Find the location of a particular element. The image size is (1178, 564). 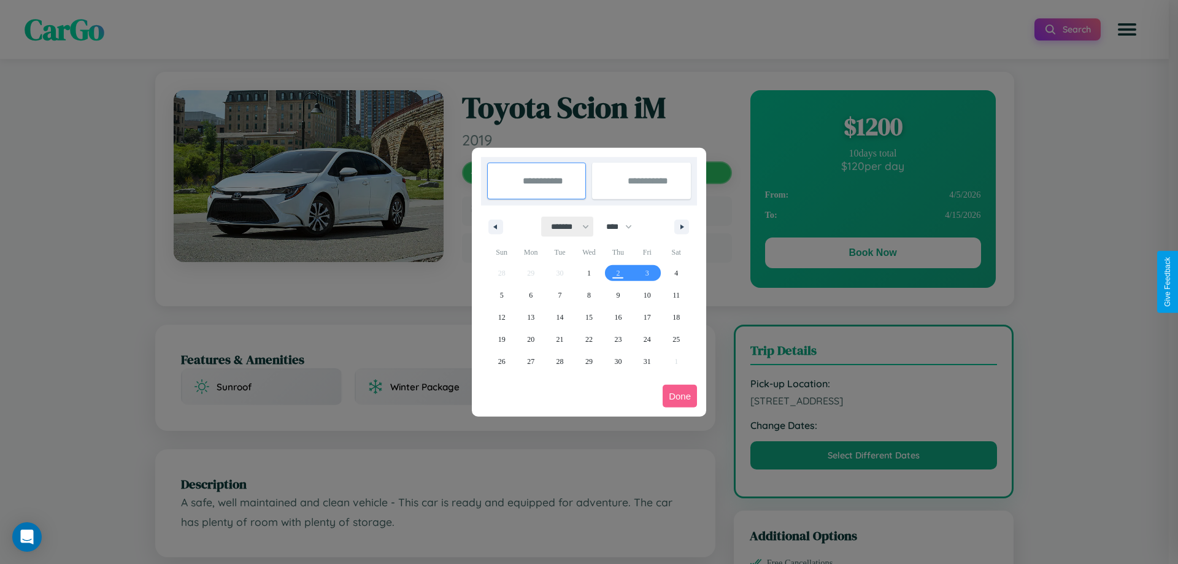

button: 23 is located at coordinates (618, 339).